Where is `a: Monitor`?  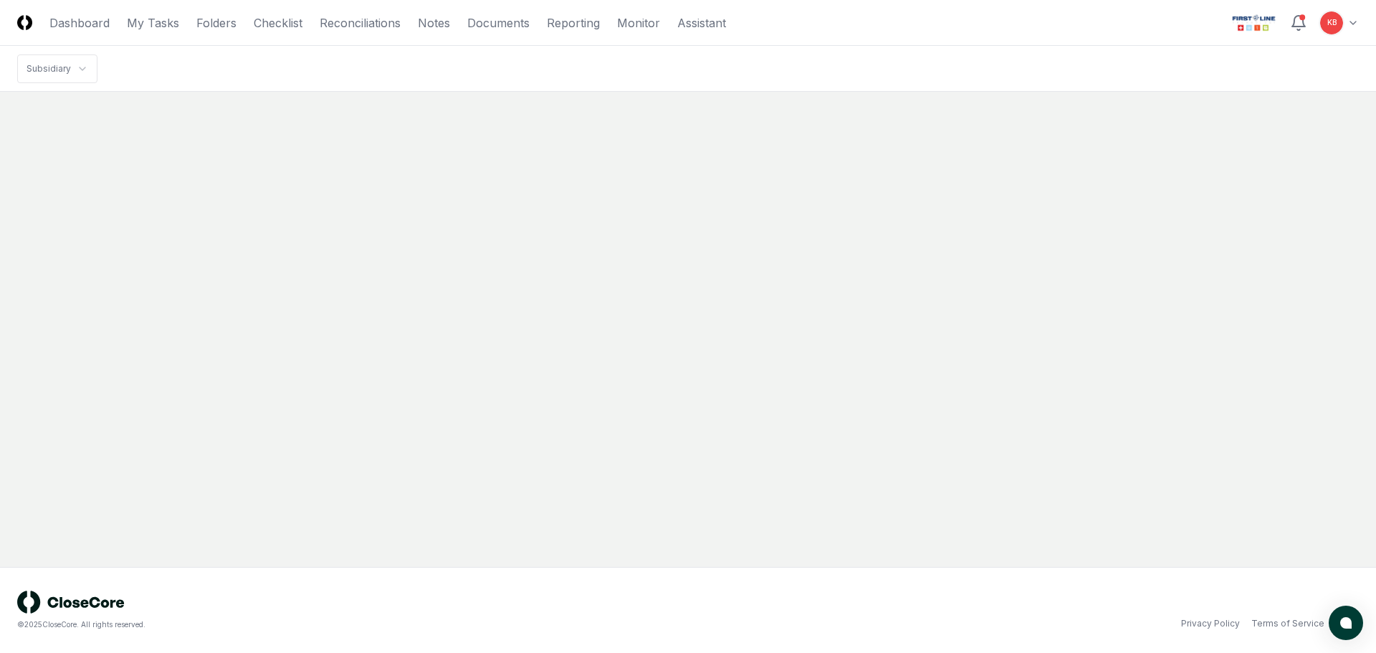
a: Monitor is located at coordinates (638, 23).